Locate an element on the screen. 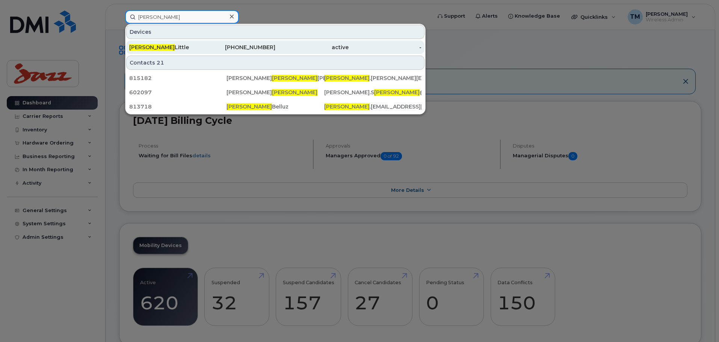 The image size is (719, 342). div: Little is located at coordinates (166, 47).